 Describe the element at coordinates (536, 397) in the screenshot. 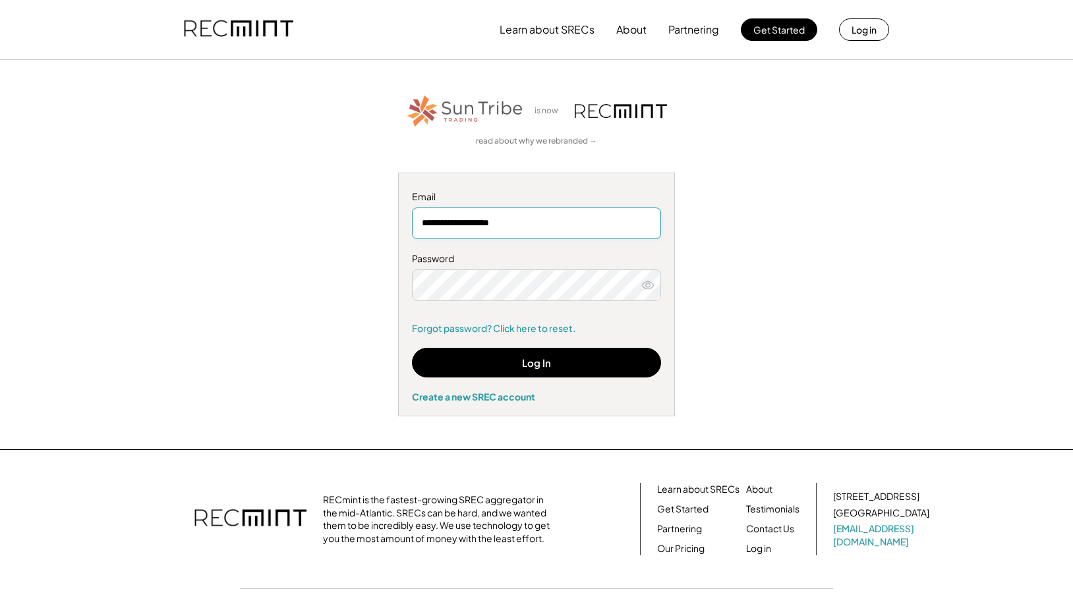

I see `div: Create a new SREC account` at that location.